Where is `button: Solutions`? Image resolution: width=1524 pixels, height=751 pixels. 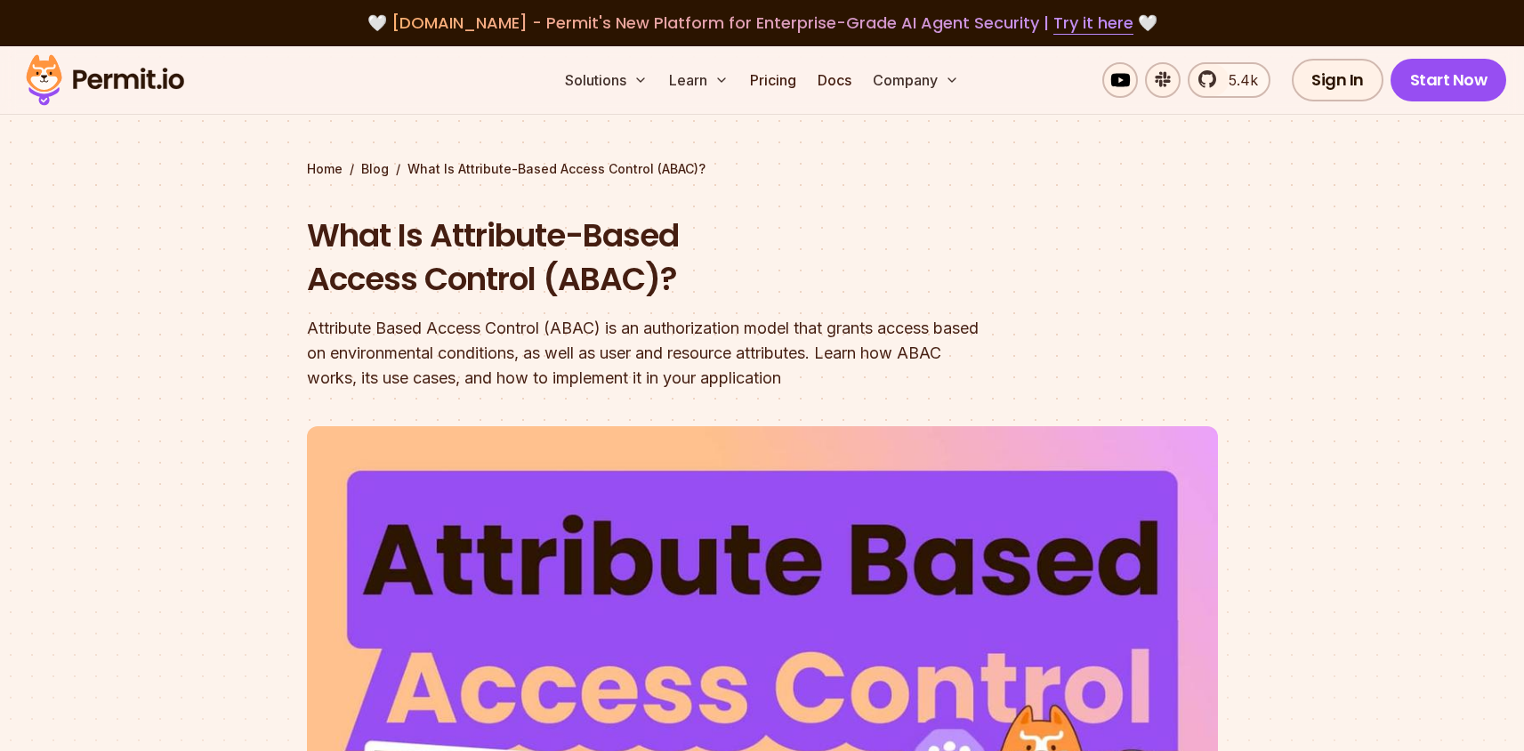
button: Solutions is located at coordinates (606, 80).